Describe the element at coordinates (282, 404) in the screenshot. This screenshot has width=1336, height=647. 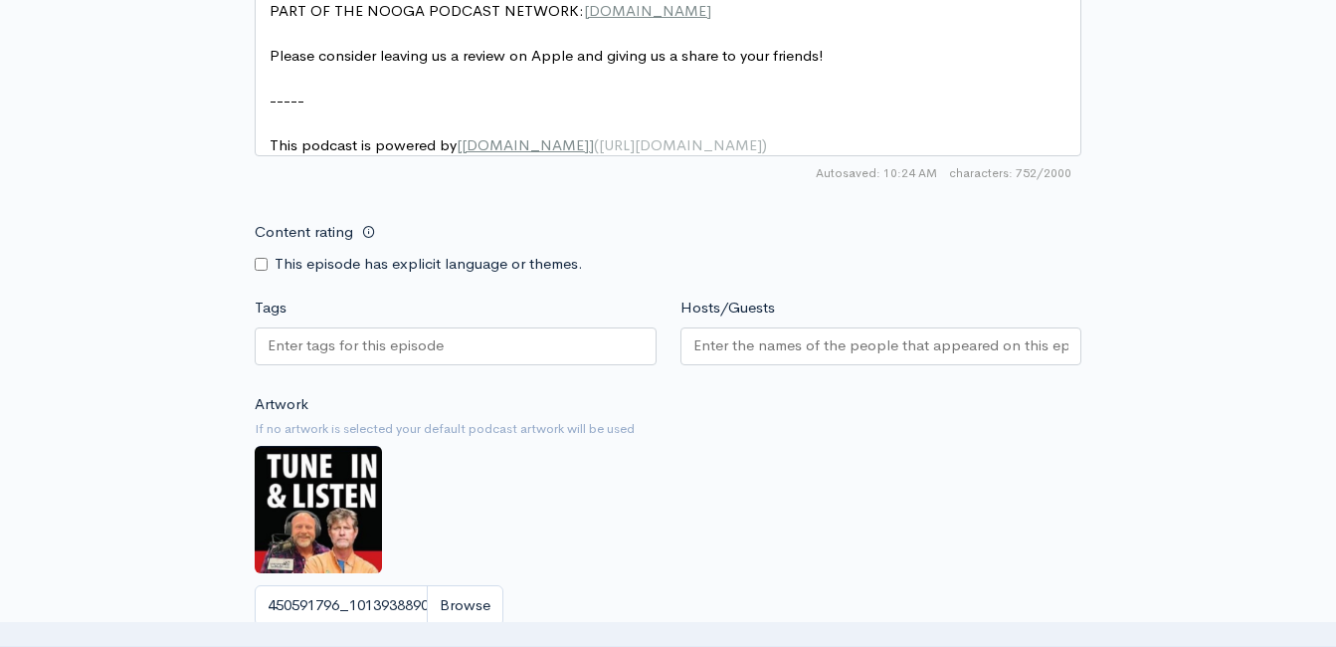
I see `label: Artwork` at that location.